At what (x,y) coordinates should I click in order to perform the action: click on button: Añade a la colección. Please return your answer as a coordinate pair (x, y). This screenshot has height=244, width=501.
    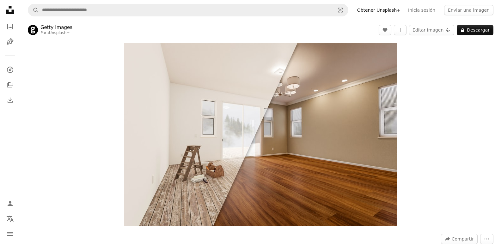
    Looking at the image, I should click on (400, 30).